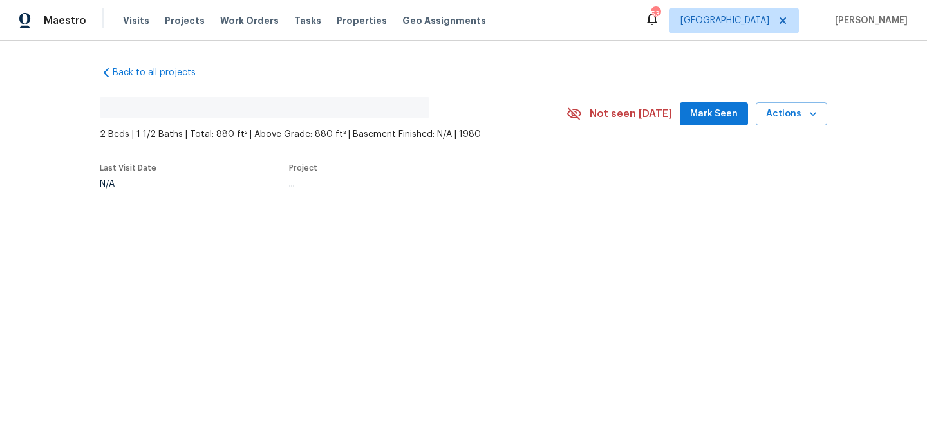  What do you see at coordinates (791, 114) in the screenshot?
I see `button: Actions` at bounding box center [791, 114].